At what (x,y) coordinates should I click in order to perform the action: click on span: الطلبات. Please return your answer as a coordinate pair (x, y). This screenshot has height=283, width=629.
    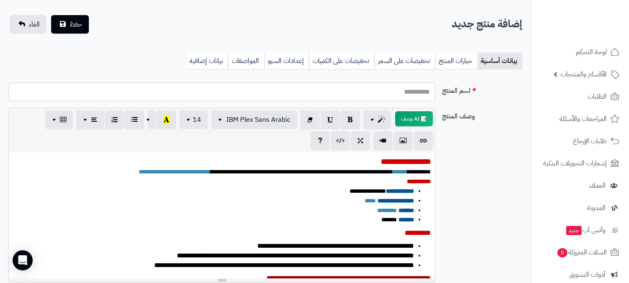
    Looking at the image, I should click on (598, 96).